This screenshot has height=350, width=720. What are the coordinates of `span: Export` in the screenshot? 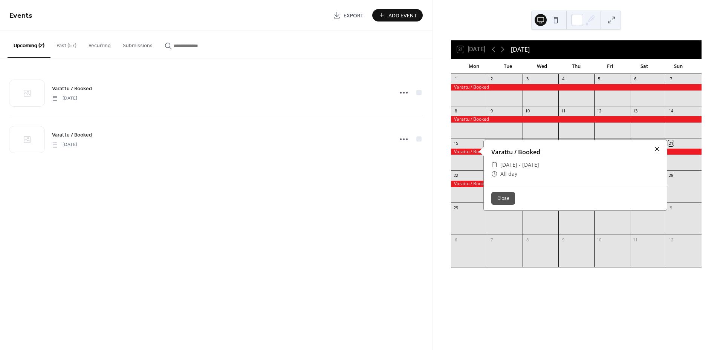 It's located at (354, 15).